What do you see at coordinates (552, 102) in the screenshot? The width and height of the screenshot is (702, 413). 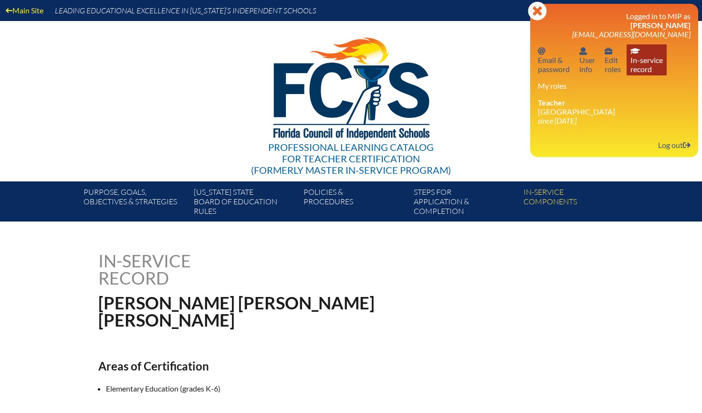 I see `span: Teacher` at bounding box center [552, 102].